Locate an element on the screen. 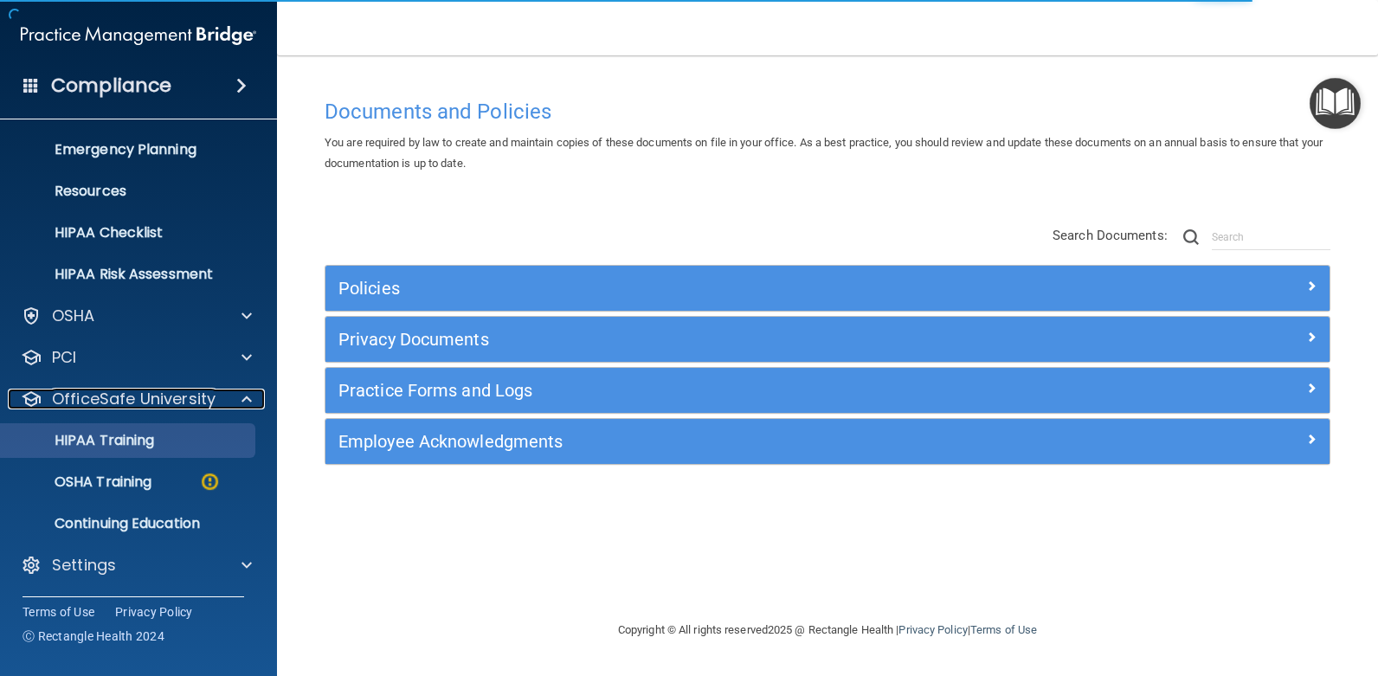  h4: Documents and Policies is located at coordinates (828, 112).